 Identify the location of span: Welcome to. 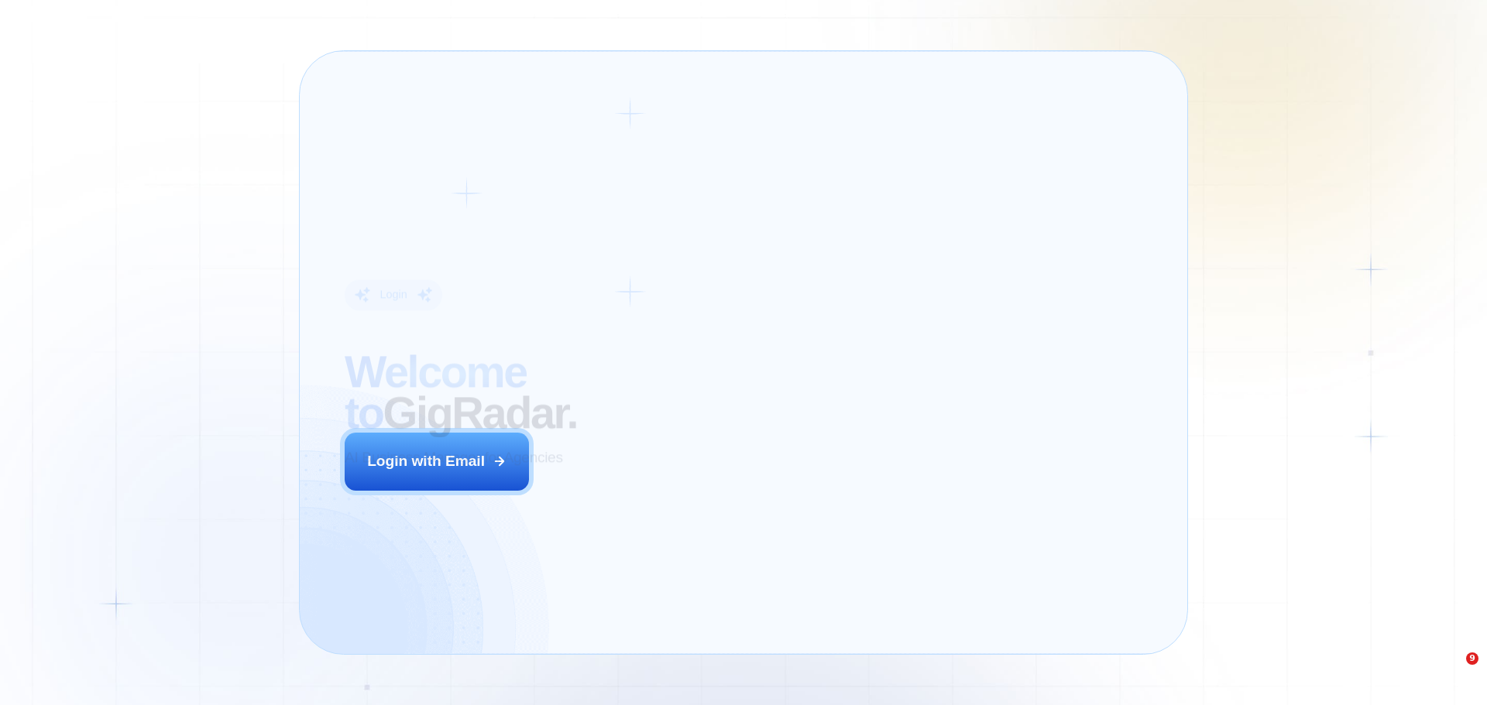
(435, 392).